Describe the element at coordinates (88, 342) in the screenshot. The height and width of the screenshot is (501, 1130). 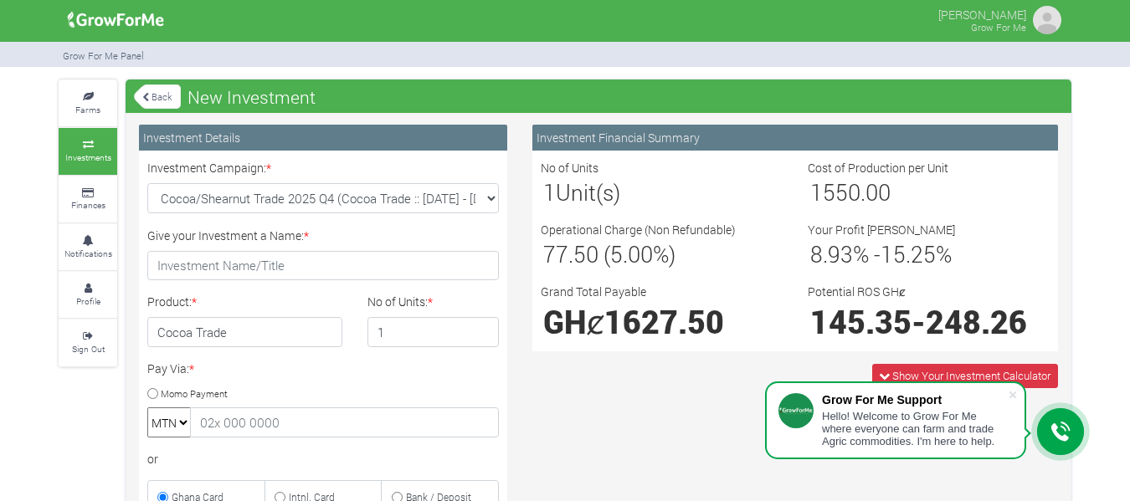
I see `a: Sign Out` at that location.